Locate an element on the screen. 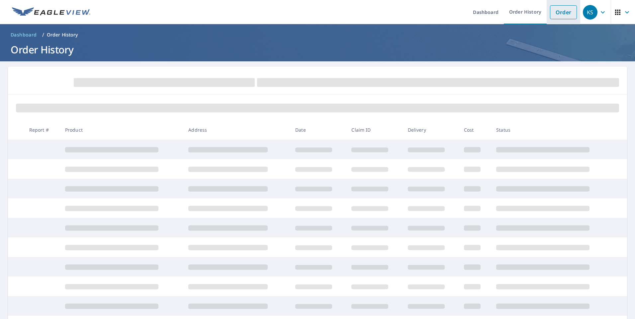  th: Cost is located at coordinates (474, 130).